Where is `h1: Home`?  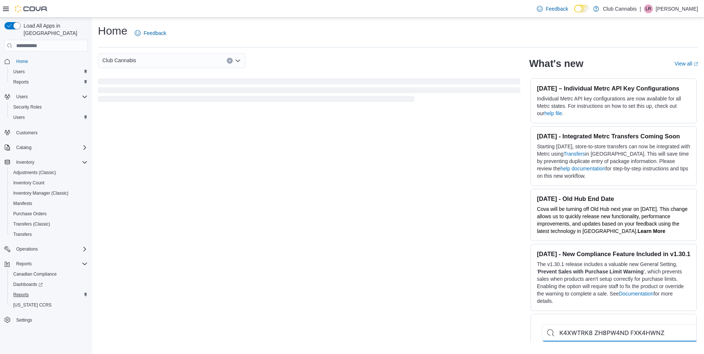
h1: Home is located at coordinates (113, 31).